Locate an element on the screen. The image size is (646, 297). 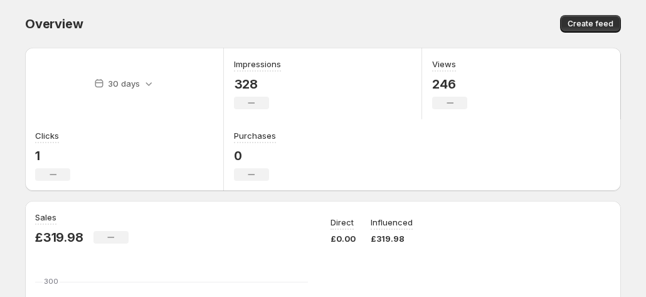
h3: Clicks is located at coordinates (47, 136).